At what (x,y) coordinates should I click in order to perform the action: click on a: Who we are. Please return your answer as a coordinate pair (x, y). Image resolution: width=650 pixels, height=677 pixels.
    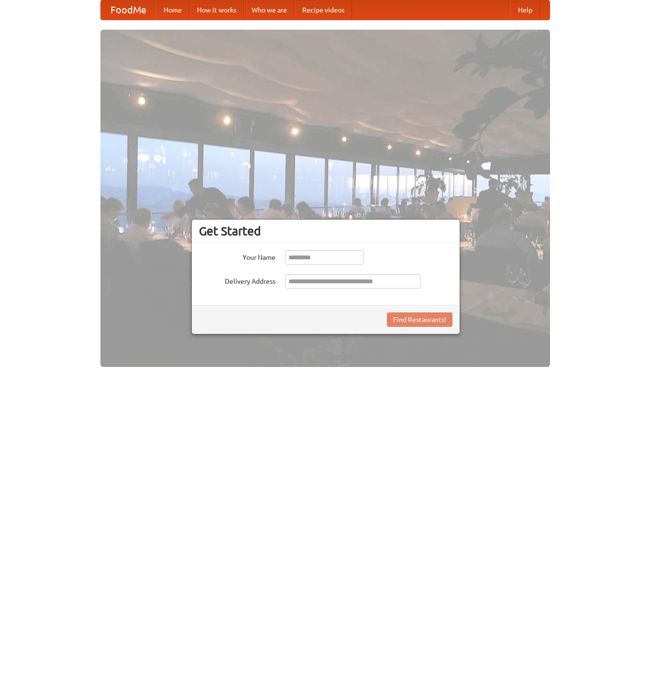
    Looking at the image, I should click on (269, 10).